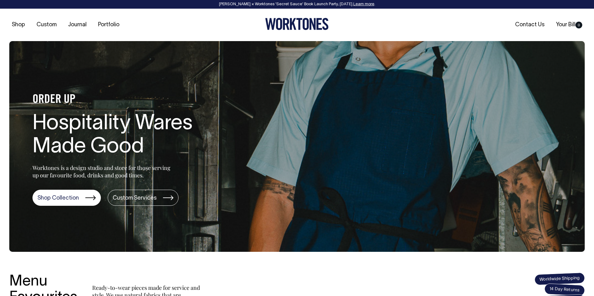 The height and width of the screenshot is (296, 594). What do you see at coordinates (18, 25) in the screenshot?
I see `a: Shop` at bounding box center [18, 25].